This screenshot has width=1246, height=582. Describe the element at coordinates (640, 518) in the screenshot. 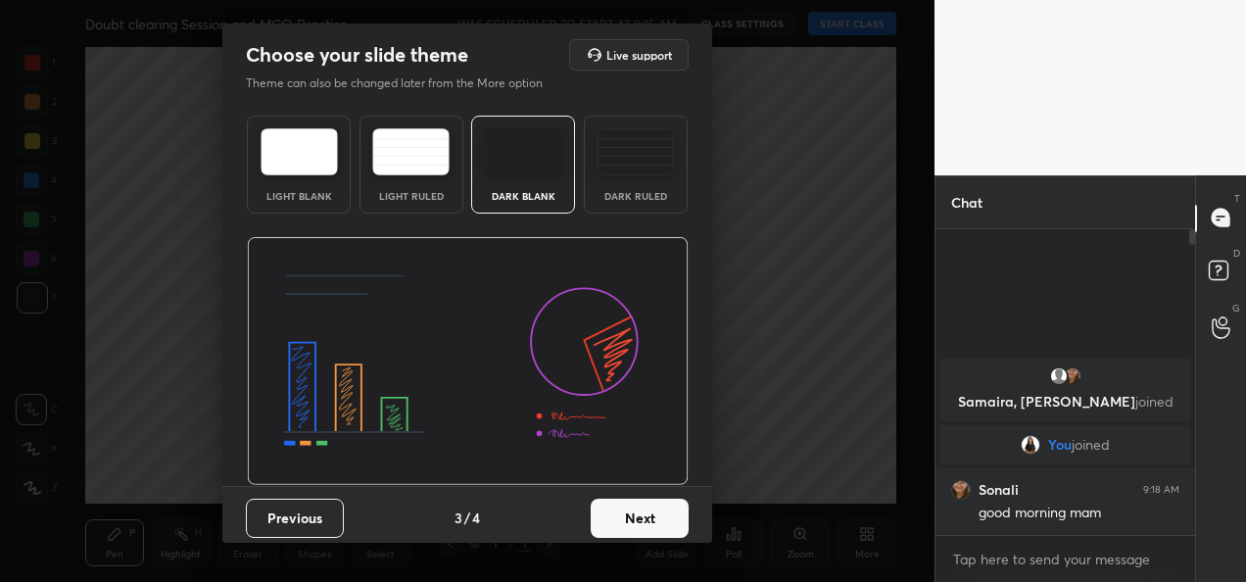

I see `button: Next` at that location.